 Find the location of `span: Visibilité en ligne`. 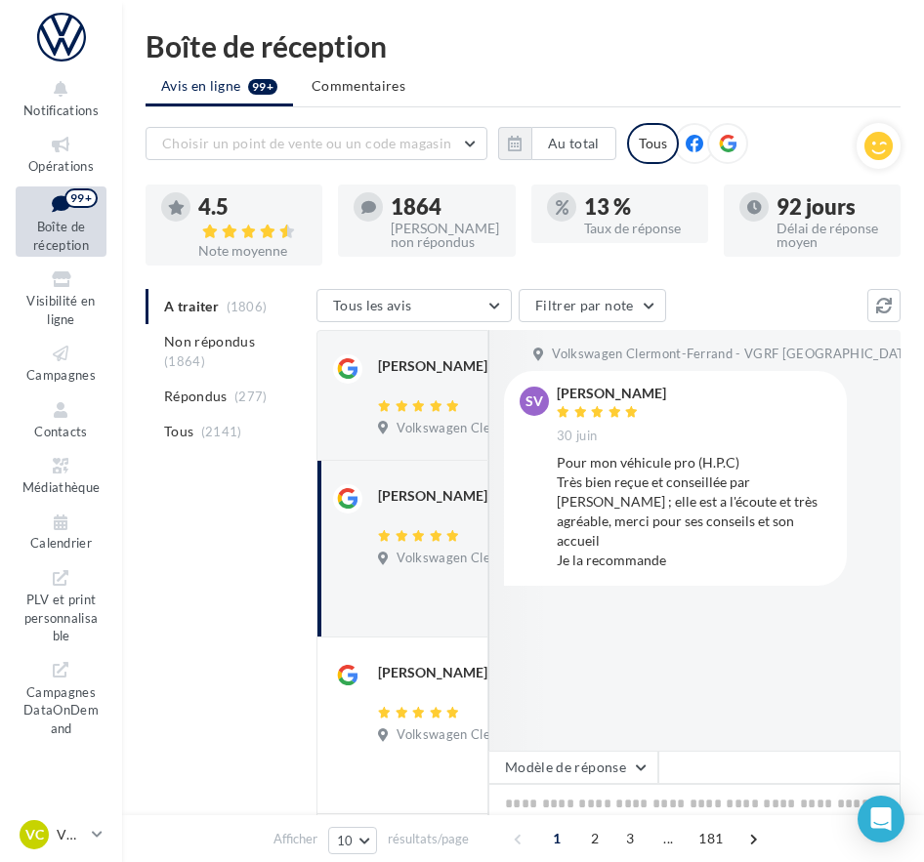

span: Visibilité en ligne is located at coordinates (61, 310).